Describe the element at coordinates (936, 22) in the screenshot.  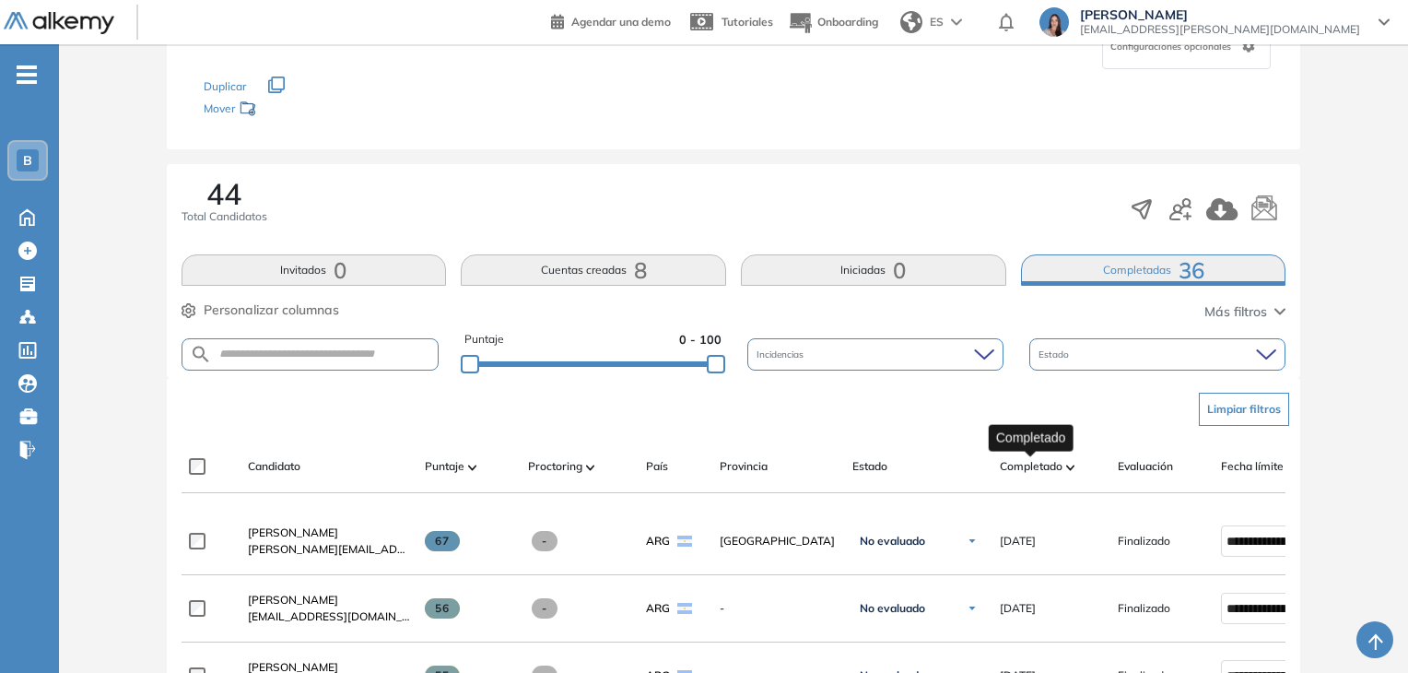
I see `span: ES` at that location.